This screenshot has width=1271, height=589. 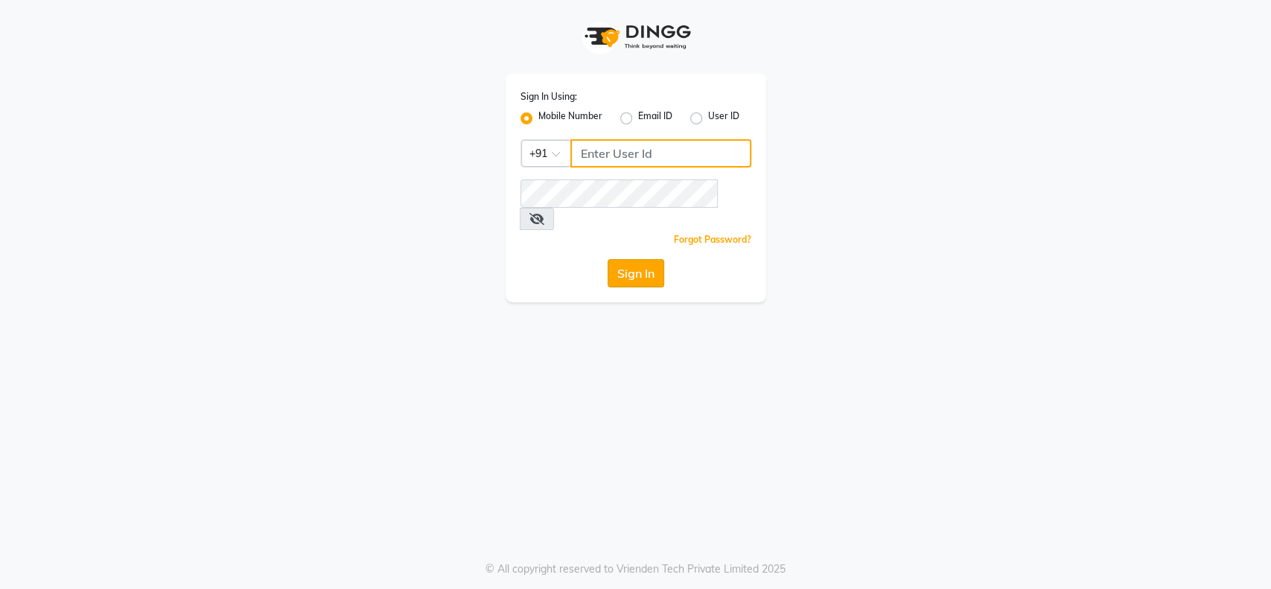 What do you see at coordinates (724, 118) in the screenshot?
I see `label: User ID` at bounding box center [724, 118].